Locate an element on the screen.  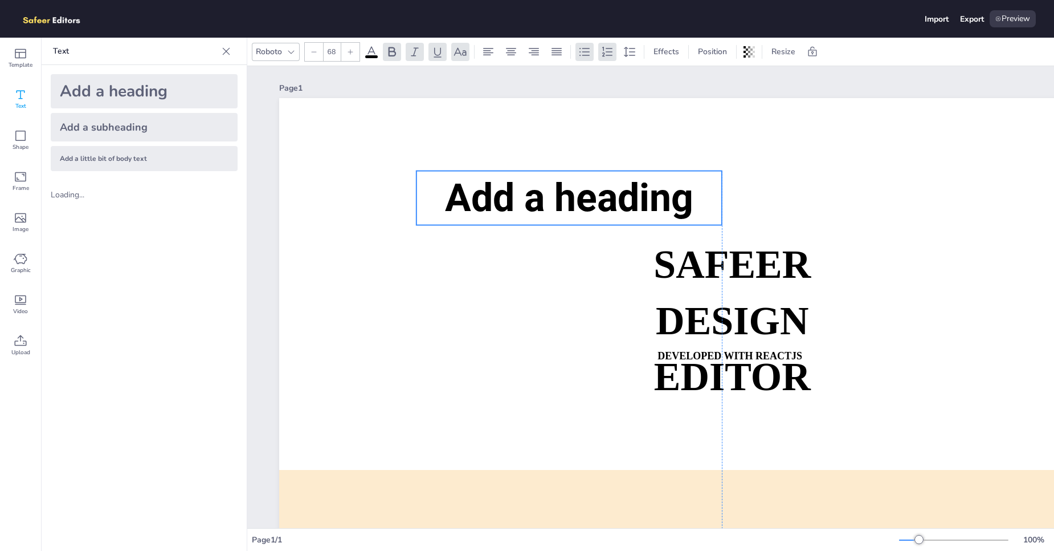
strong: DESIGN EDITOR is located at coordinates (732, 348).